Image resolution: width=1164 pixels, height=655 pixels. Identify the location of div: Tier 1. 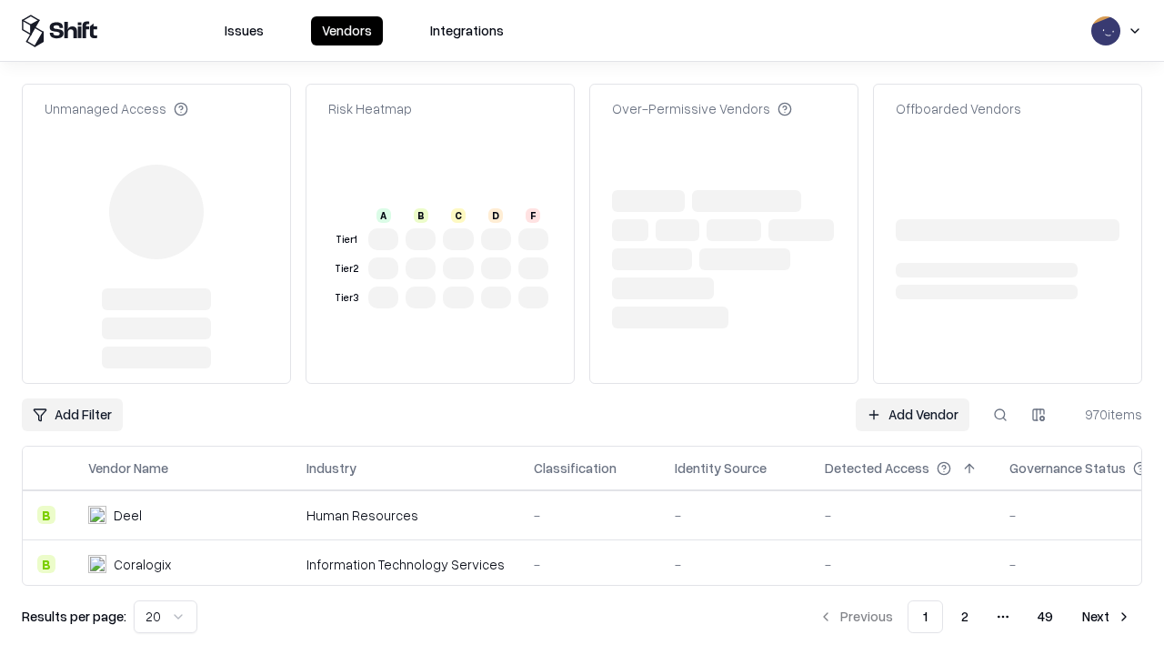
(347, 239).